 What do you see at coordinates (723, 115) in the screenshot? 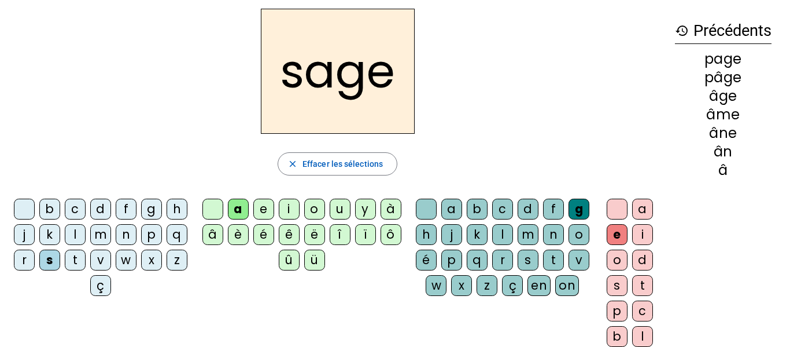
I see `div: âme` at bounding box center [723, 115].